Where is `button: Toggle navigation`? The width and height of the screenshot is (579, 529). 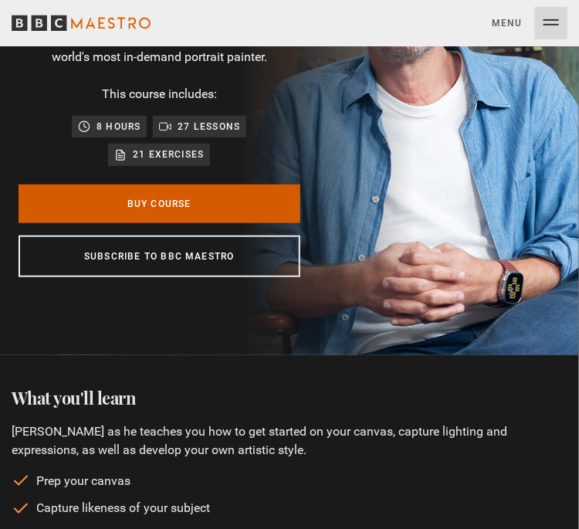
button: Toggle navigation is located at coordinates (530, 23).